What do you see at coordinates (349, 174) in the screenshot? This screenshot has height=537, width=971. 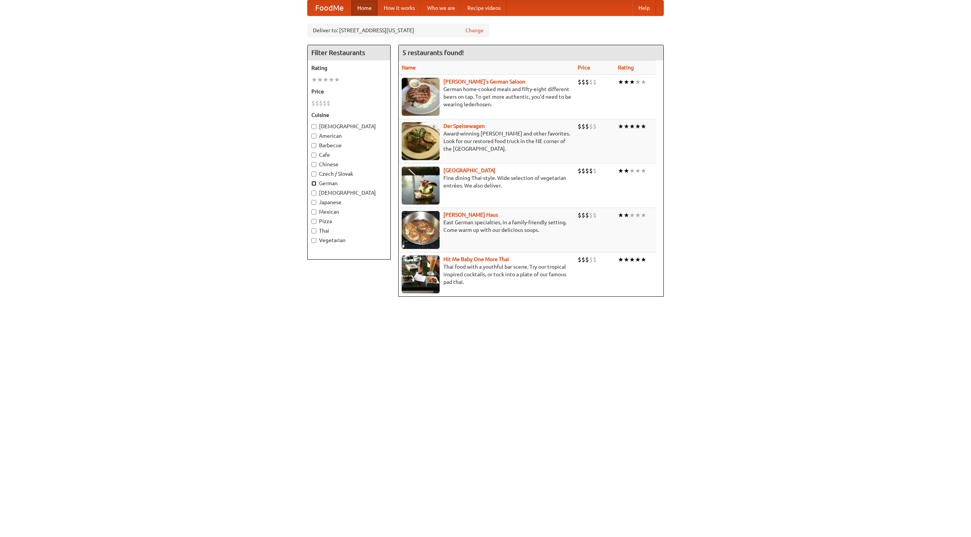 I see `label: Czech / Slovak` at bounding box center [349, 174].